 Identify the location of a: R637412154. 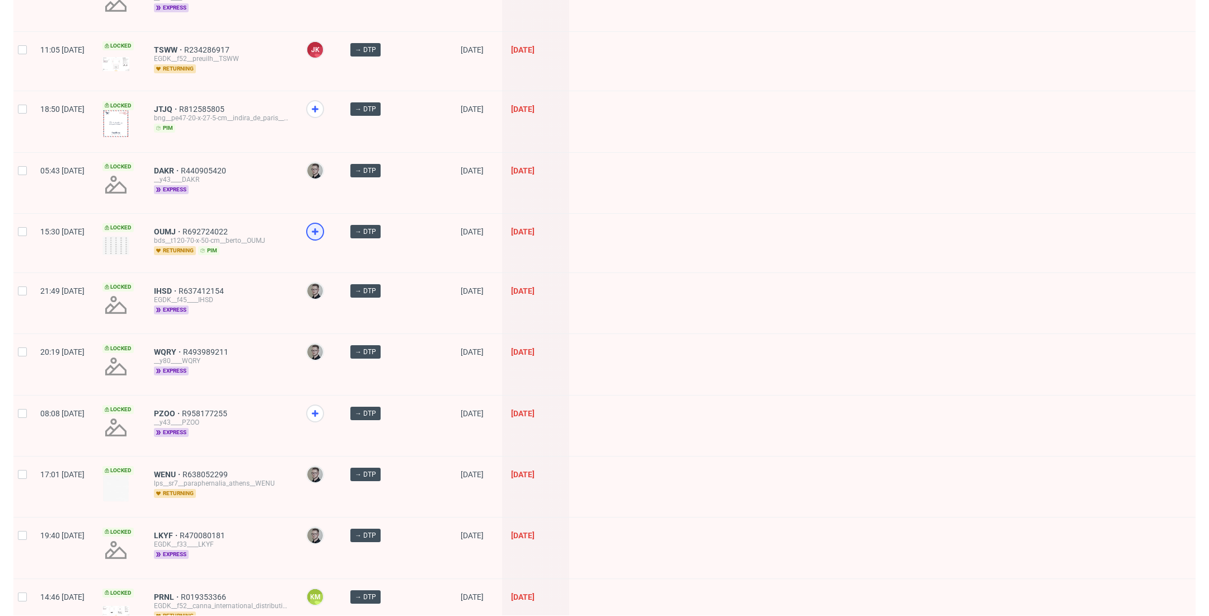
(202, 291).